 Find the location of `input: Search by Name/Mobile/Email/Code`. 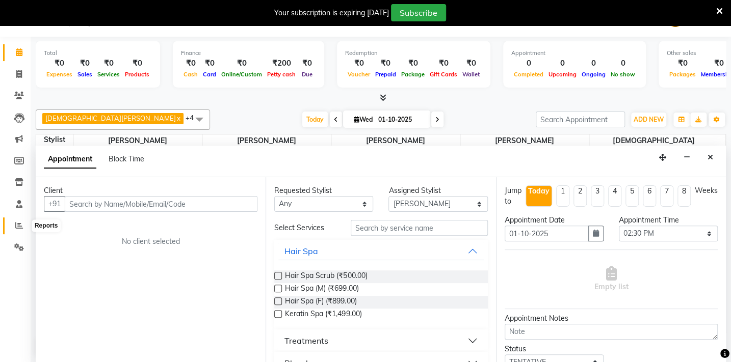

input: Search by Name/Mobile/Email/Code is located at coordinates (161, 204).